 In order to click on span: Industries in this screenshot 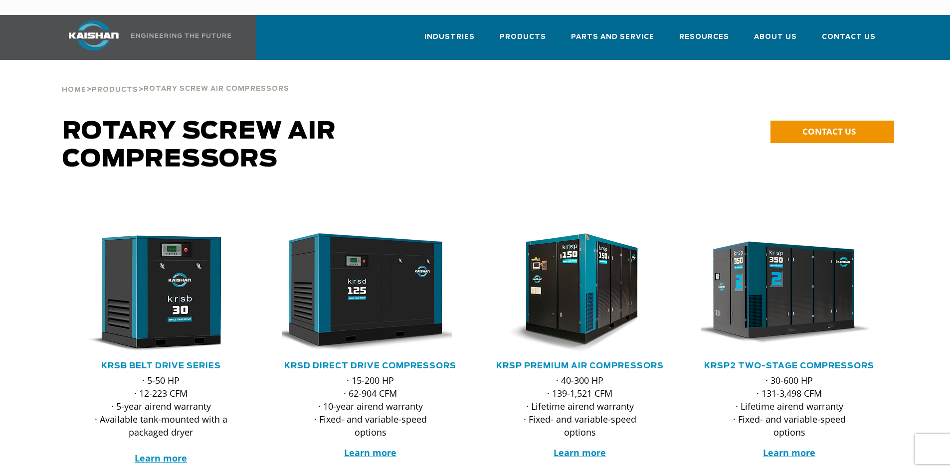, I will do `click(449, 37)`.